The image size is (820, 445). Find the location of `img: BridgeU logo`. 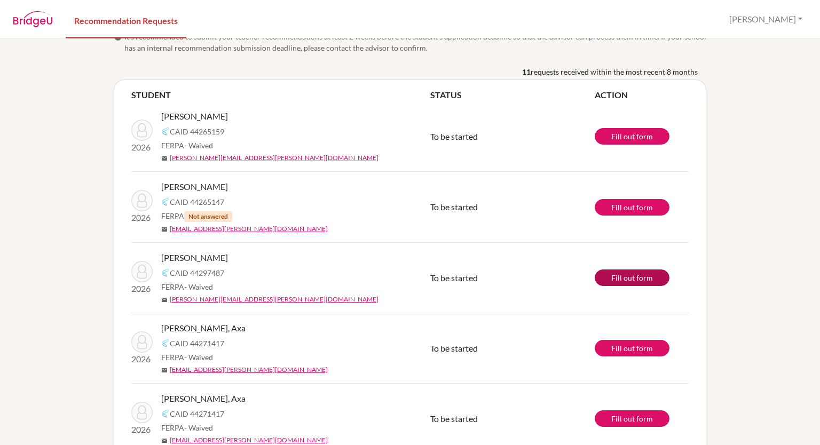

img: BridgeU logo is located at coordinates (33, 19).